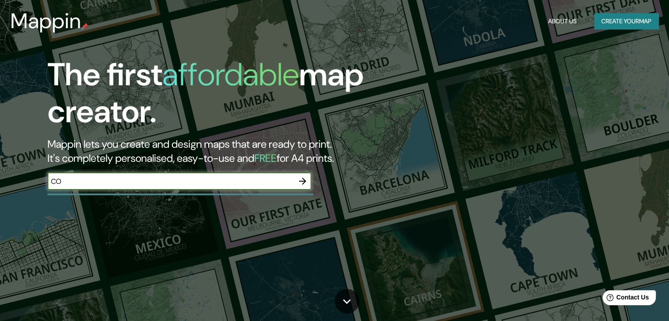 The image size is (669, 321). I want to click on h5: FREE, so click(265, 158).